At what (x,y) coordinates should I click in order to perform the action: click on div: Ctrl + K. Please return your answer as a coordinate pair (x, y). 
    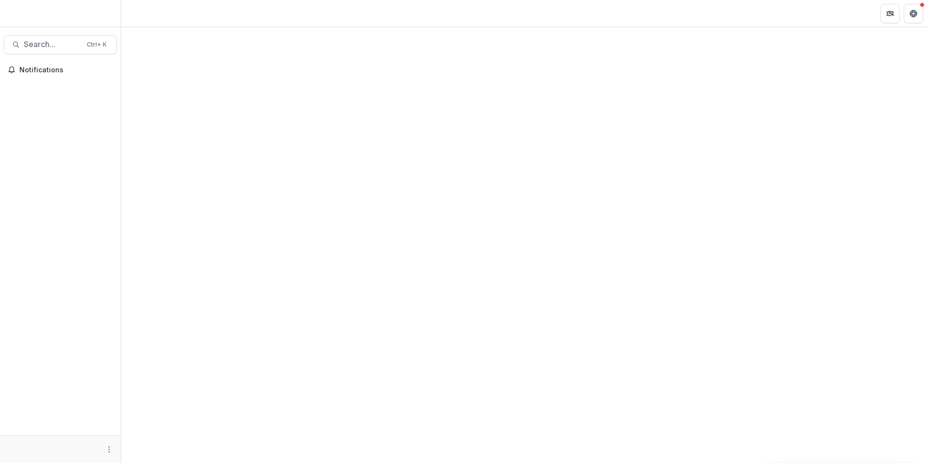
    Looking at the image, I should click on (96, 45).